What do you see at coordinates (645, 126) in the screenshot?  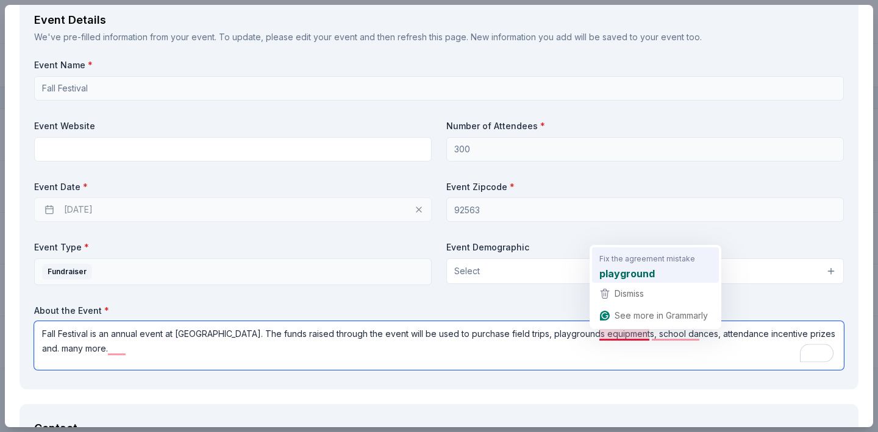 I see `label: Number of Attendees` at bounding box center [645, 126].